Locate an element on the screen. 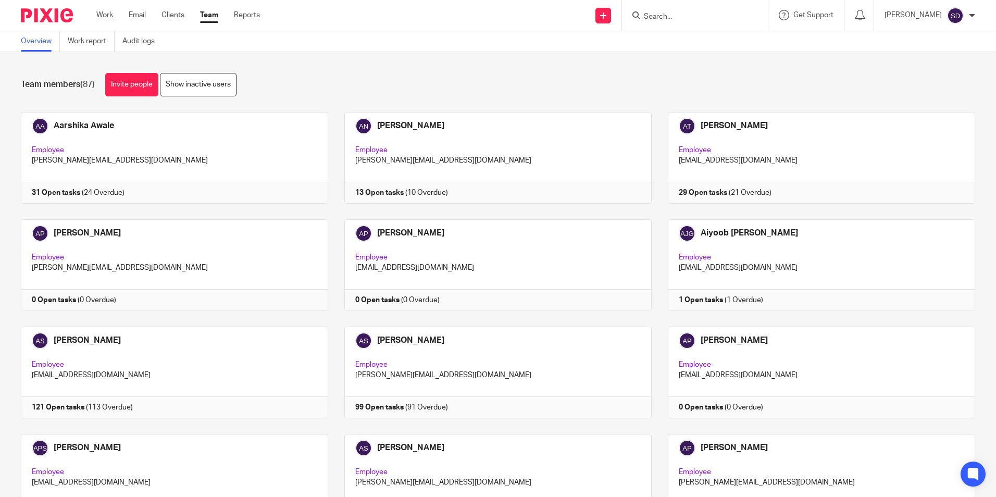  a: Team is located at coordinates (209, 15).